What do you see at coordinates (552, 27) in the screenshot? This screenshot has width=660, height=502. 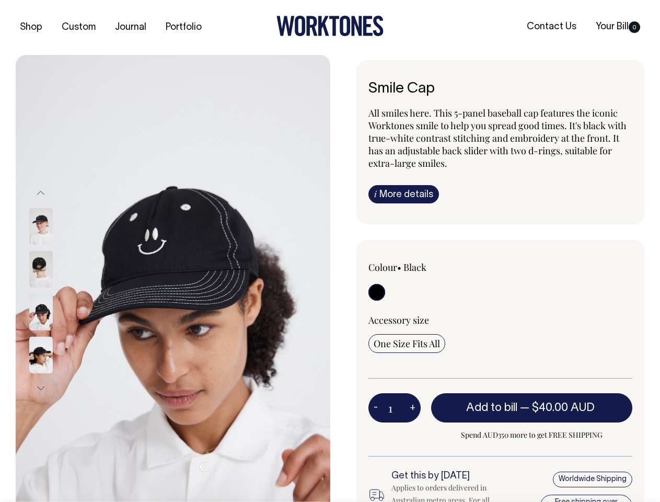 I see `a: Contact Us` at bounding box center [552, 27].